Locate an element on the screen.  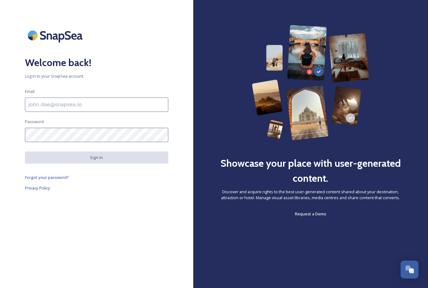
span: Password is located at coordinates (34, 122).